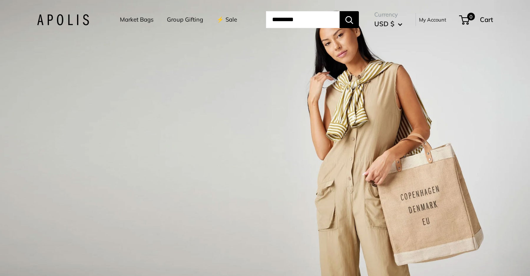  Describe the element at coordinates (185, 20) in the screenshot. I see `a: Group Gifting` at that location.